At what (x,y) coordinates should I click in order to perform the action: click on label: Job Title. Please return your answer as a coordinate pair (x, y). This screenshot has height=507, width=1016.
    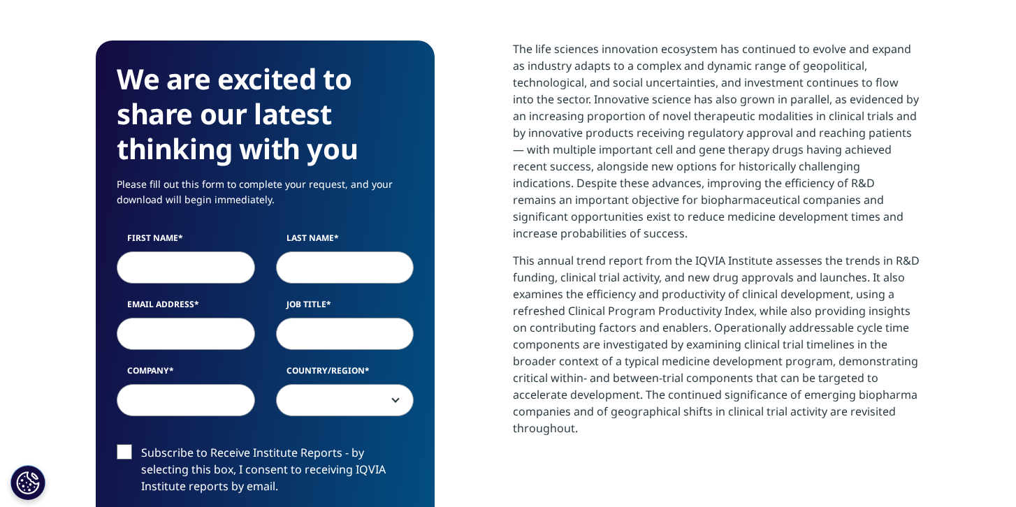
    Looking at the image, I should click on (345, 308).